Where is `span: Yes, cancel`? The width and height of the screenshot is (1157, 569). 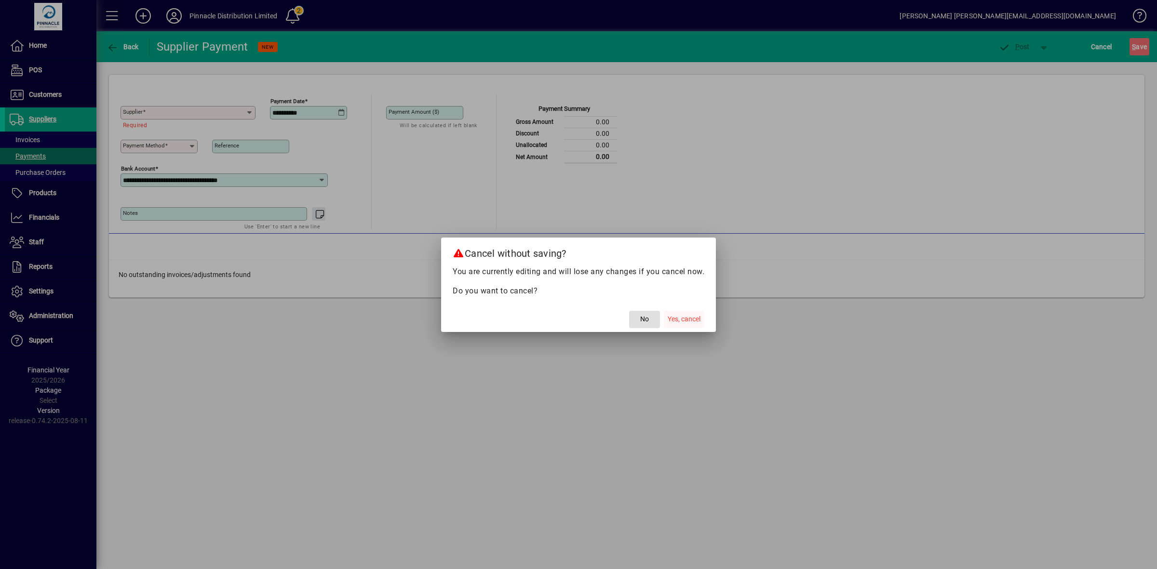 span: Yes, cancel is located at coordinates (684, 319).